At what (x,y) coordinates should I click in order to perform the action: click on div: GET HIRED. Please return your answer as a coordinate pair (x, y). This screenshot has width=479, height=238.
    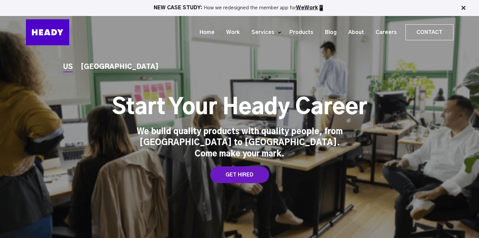
    Looking at the image, I should click on (240, 175).